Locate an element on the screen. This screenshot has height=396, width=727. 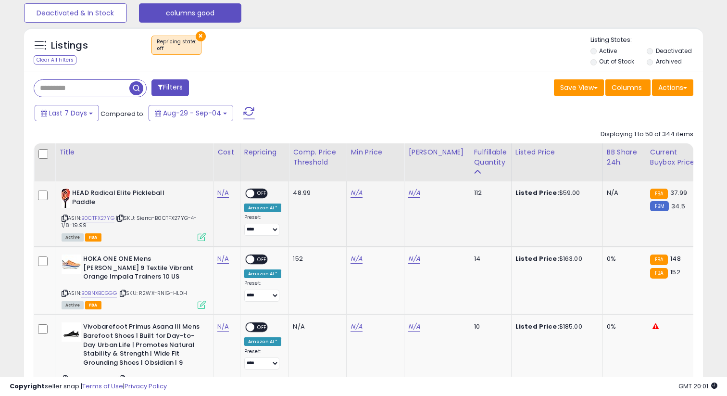
label: Archived is located at coordinates (669, 61).